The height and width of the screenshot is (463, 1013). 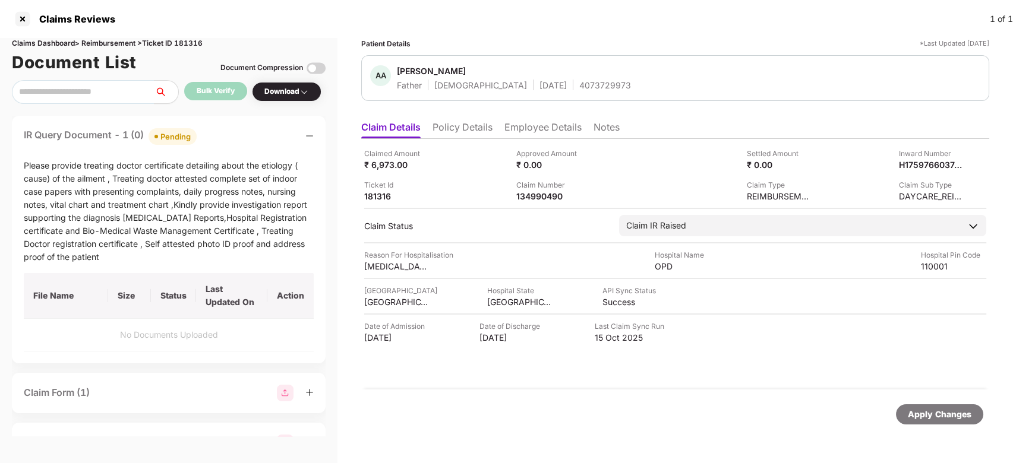 What do you see at coordinates (175, 137) in the screenshot?
I see `div: Pending` at bounding box center [175, 137].